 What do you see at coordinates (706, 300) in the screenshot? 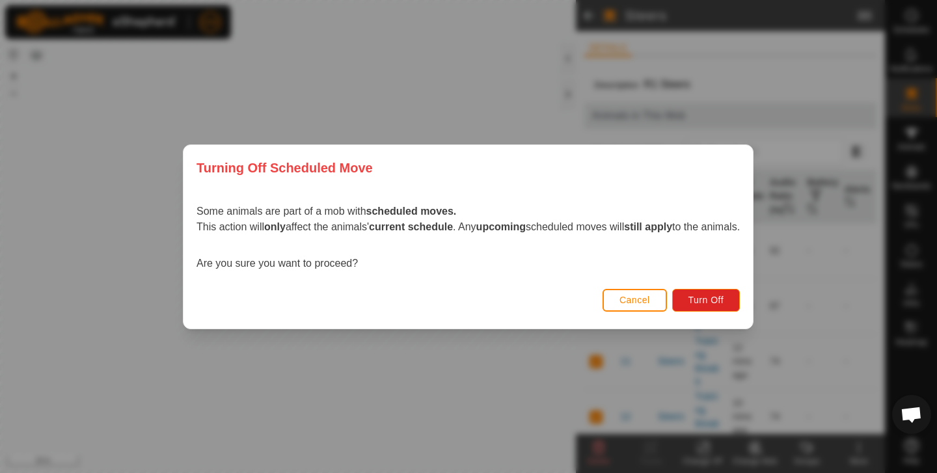
I see `span: Turn Off` at bounding box center [706, 300].